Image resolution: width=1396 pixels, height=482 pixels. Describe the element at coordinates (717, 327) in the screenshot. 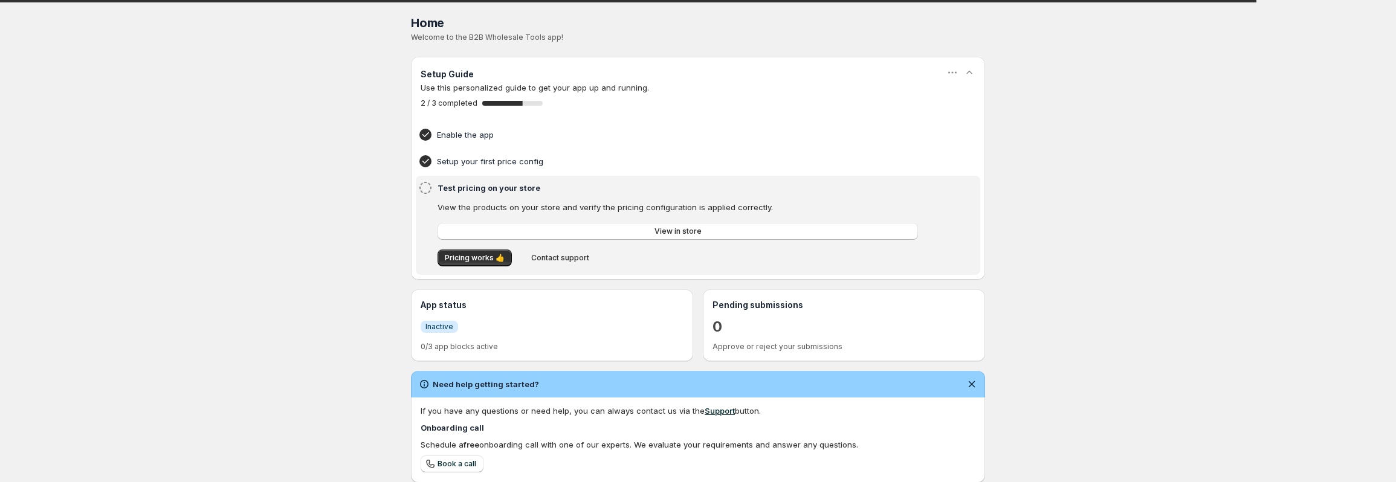

I see `p: 0` at that location.